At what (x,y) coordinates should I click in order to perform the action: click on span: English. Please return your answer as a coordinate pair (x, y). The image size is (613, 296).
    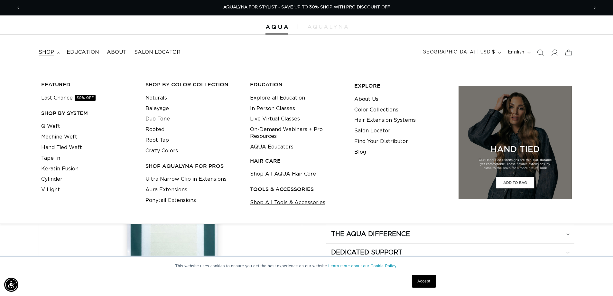
    Looking at the image, I should click on (516, 52).